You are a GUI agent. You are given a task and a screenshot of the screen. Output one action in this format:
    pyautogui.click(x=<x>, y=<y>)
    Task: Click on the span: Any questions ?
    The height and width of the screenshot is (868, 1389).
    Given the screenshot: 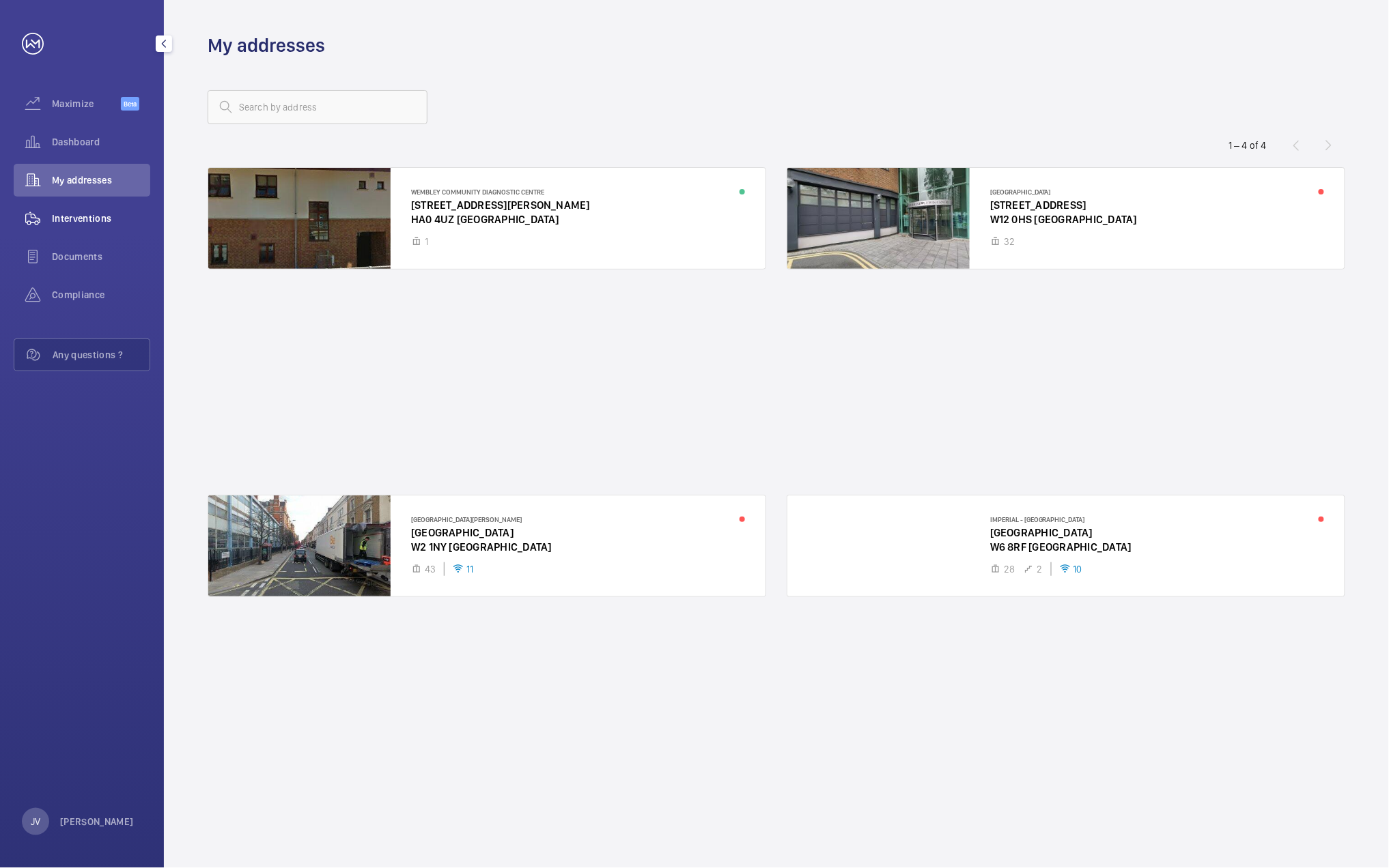 What is the action you would take?
    pyautogui.click(x=101, y=355)
    